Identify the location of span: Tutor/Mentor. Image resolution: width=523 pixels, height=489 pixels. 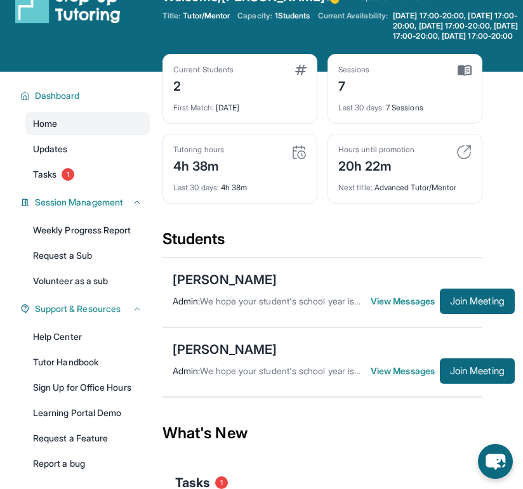
(206, 16).